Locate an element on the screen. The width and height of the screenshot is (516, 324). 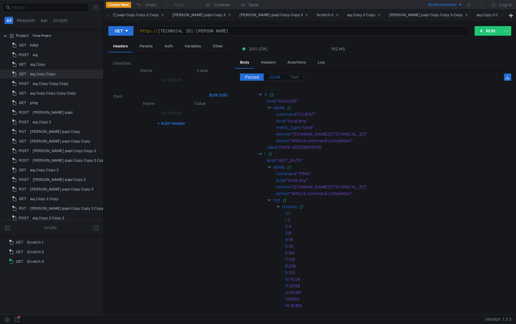
button: Redo is located at coordinates (175, 5).